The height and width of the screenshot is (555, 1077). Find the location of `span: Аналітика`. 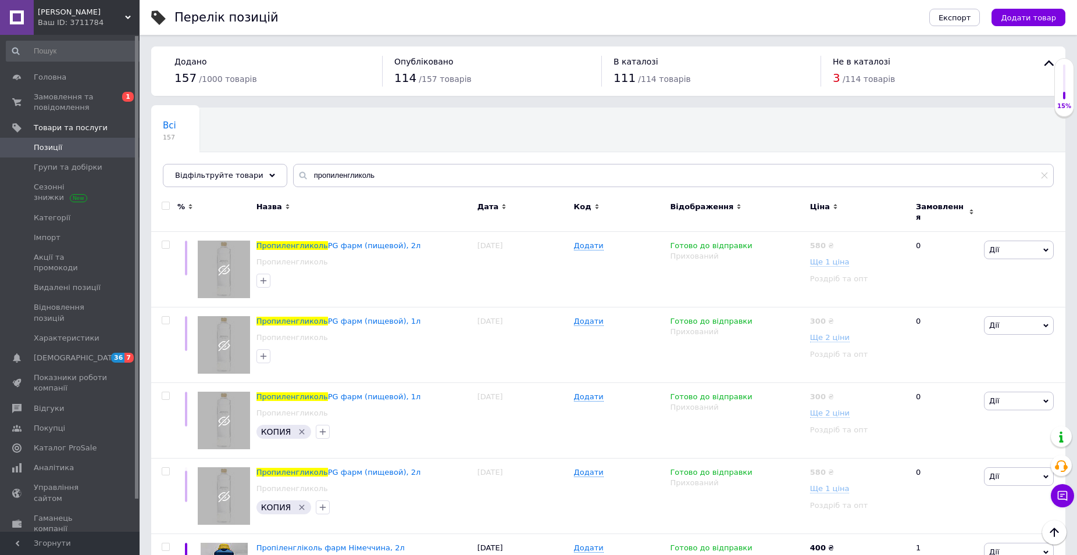

span: Аналітика is located at coordinates (53, 468).